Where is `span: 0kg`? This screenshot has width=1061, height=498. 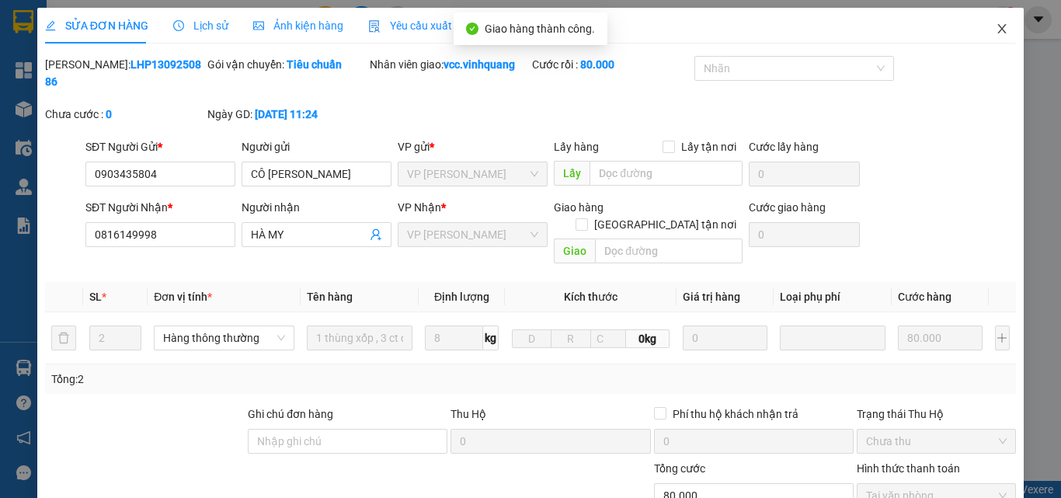
span: 0kg is located at coordinates (648, 339).